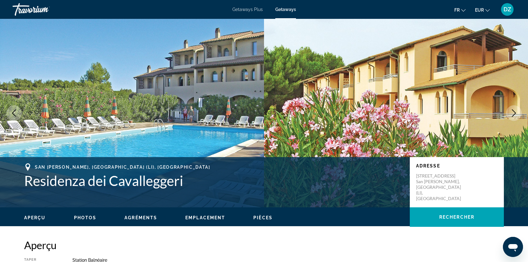 The width and height of the screenshot is (528, 262). What do you see at coordinates (514, 113) in the screenshot?
I see `button: Next image` at bounding box center [514, 113].